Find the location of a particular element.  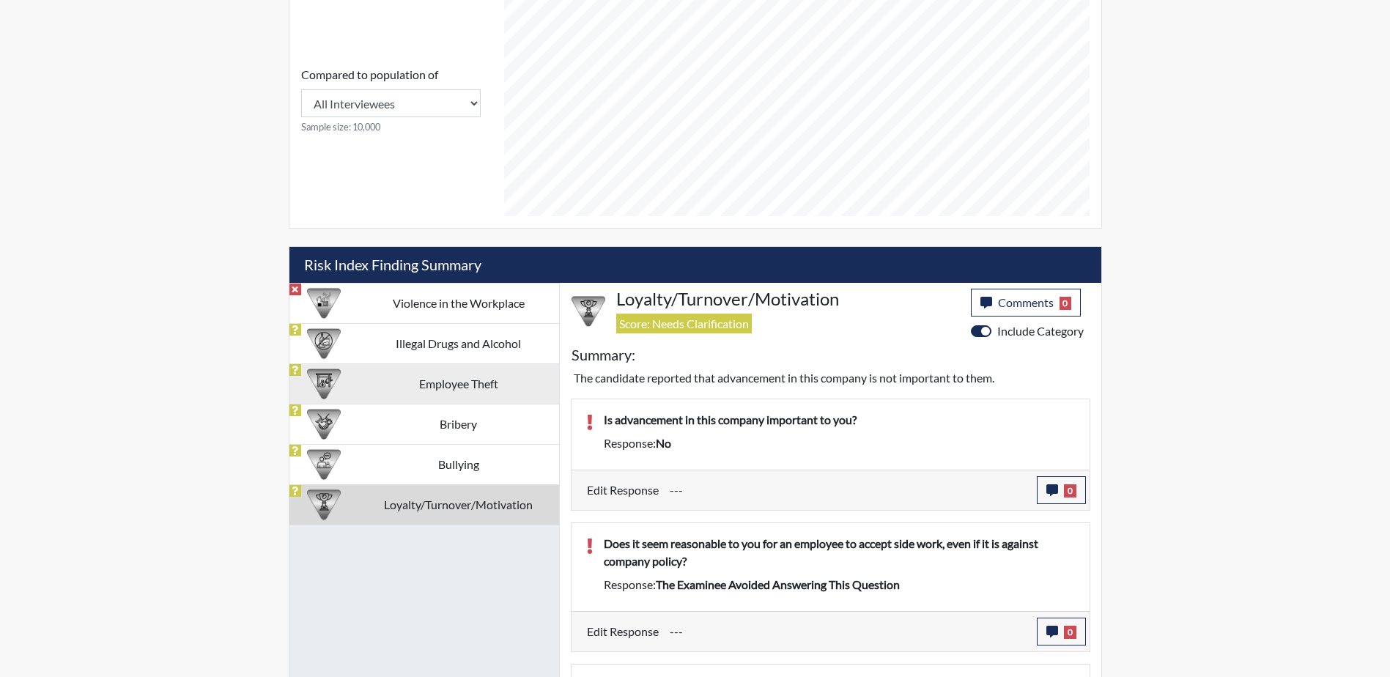

img: CATEGORY%20ICON-12.0f6f1024.png is located at coordinates (324, 344).